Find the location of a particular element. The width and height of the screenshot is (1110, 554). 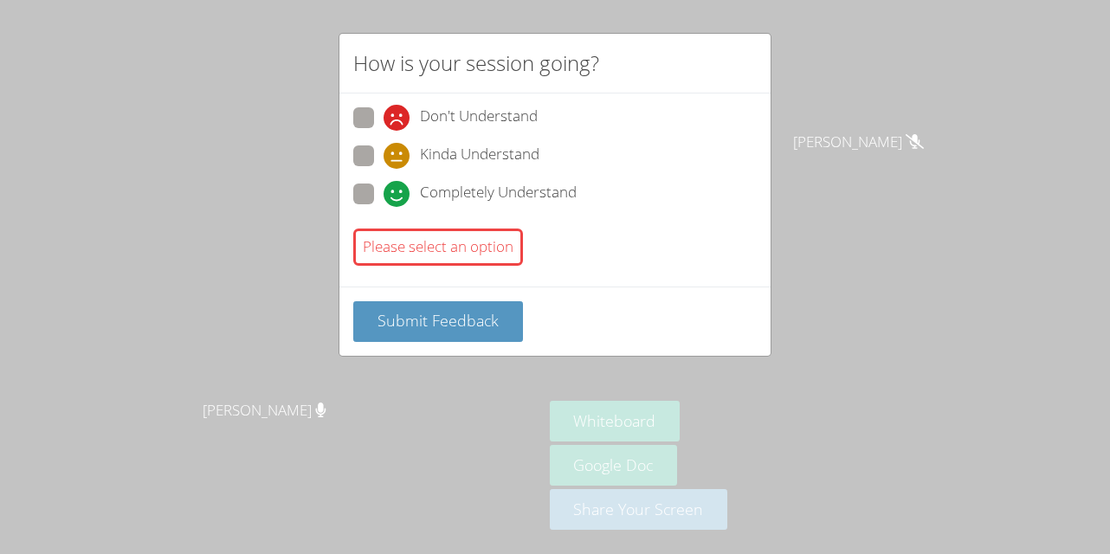

div: Please select an option is located at coordinates (438, 247).